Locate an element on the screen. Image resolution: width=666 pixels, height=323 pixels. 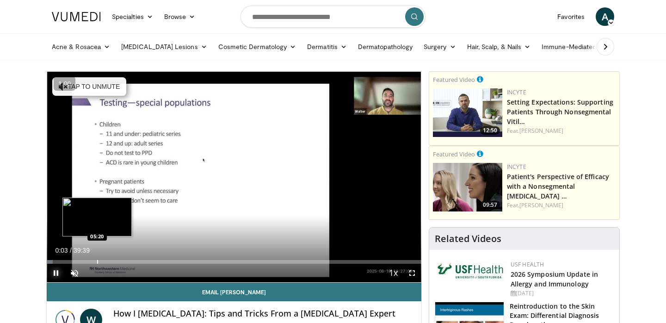
a: A is located at coordinates (605, 17).